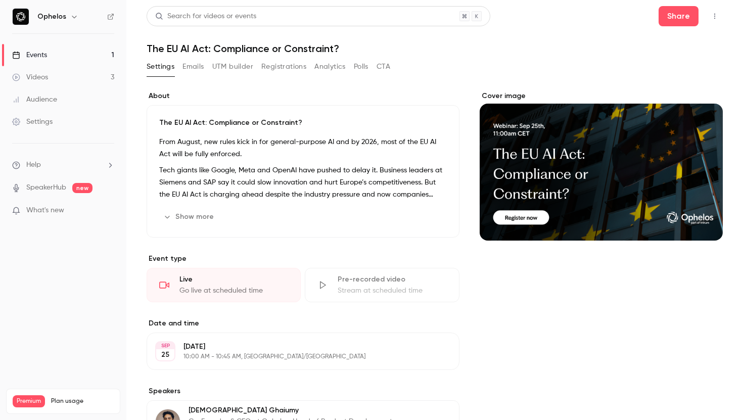 This screenshot has height=420, width=743. Describe the element at coordinates (193, 67) in the screenshot. I see `button: Emails` at that location.